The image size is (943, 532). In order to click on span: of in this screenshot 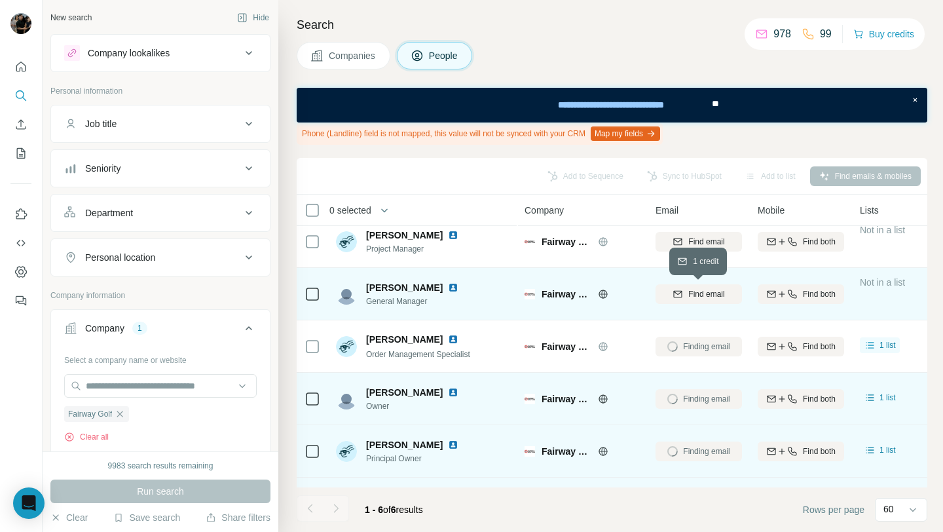, I will do `click(387, 510)`.